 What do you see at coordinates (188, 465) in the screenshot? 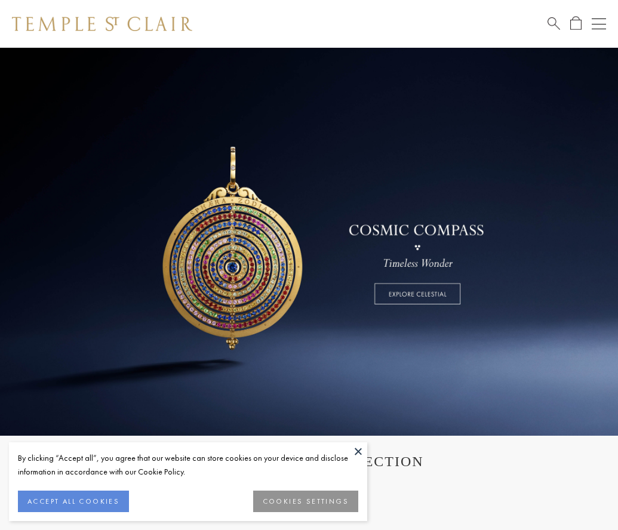
I see `div: By clicking “Accept all”, you agree that our website can store cookies on your device and disclos...` at bounding box center [188, 465].